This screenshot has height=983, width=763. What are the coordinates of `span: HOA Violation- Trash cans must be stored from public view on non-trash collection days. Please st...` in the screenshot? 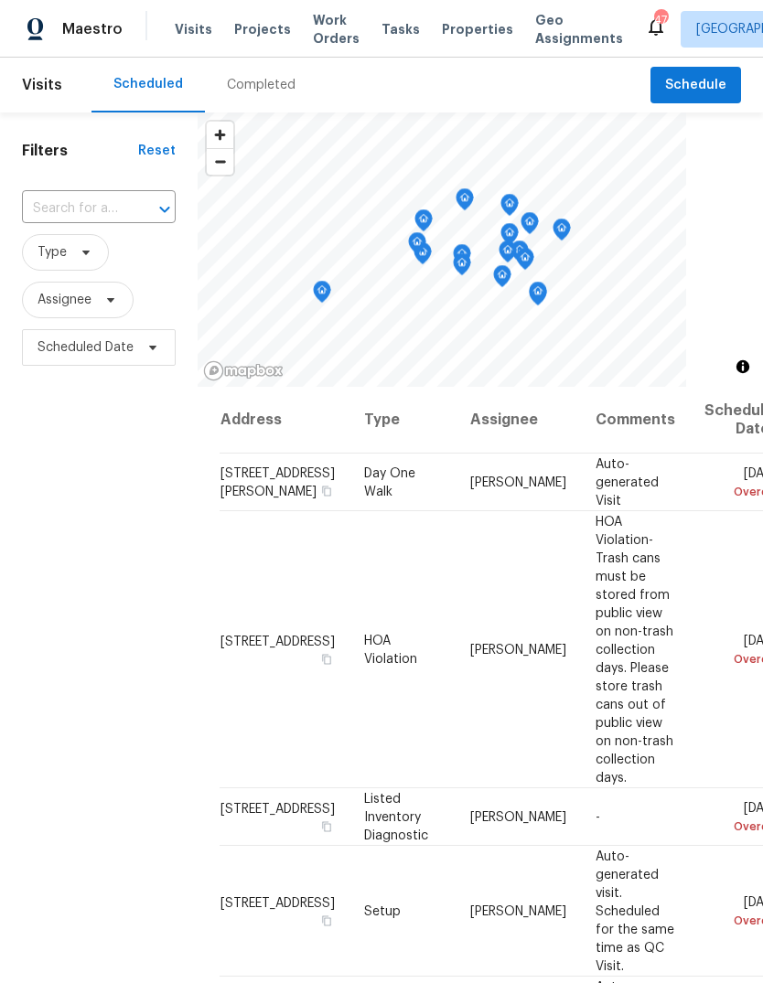 It's located at (634, 649).